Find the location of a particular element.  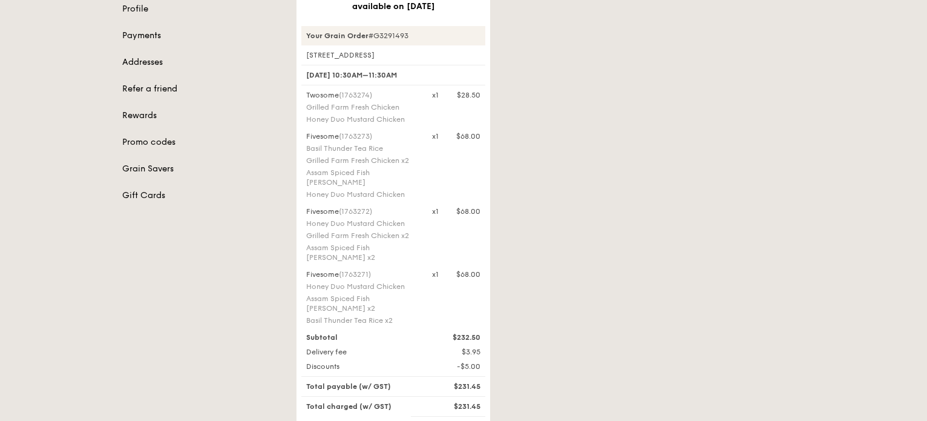

span: (1763274) is located at coordinates (355, 95).